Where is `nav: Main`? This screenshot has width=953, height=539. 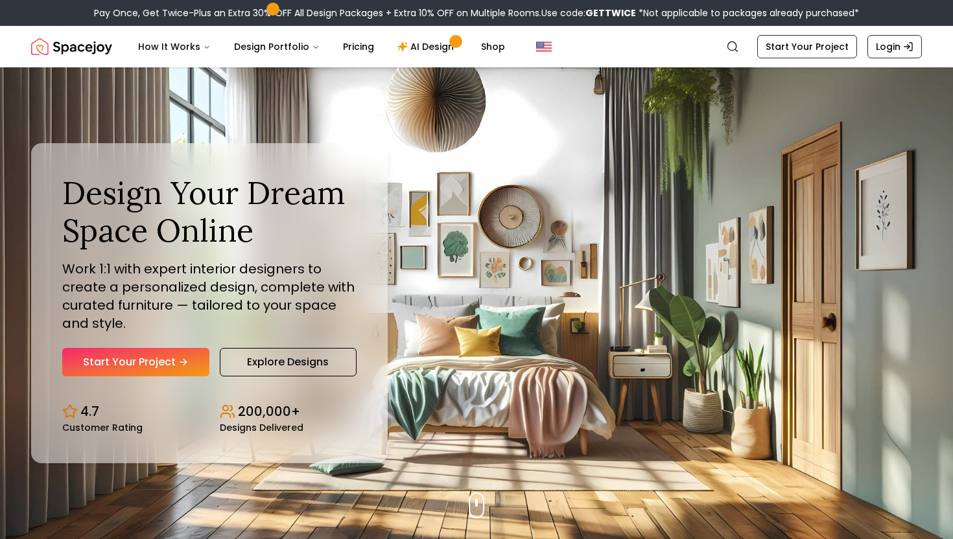
nav: Main is located at coordinates (321, 47).